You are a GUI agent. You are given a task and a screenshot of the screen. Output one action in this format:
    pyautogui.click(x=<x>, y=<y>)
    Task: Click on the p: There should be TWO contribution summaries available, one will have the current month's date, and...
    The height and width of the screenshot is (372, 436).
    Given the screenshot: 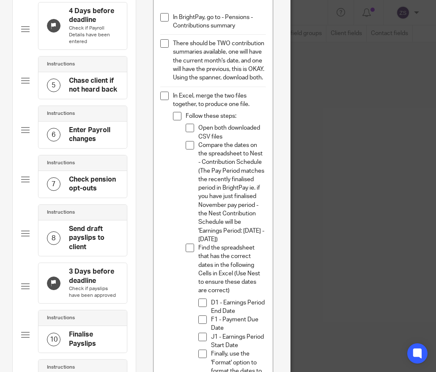 What is the action you would take?
    pyautogui.click(x=219, y=60)
    